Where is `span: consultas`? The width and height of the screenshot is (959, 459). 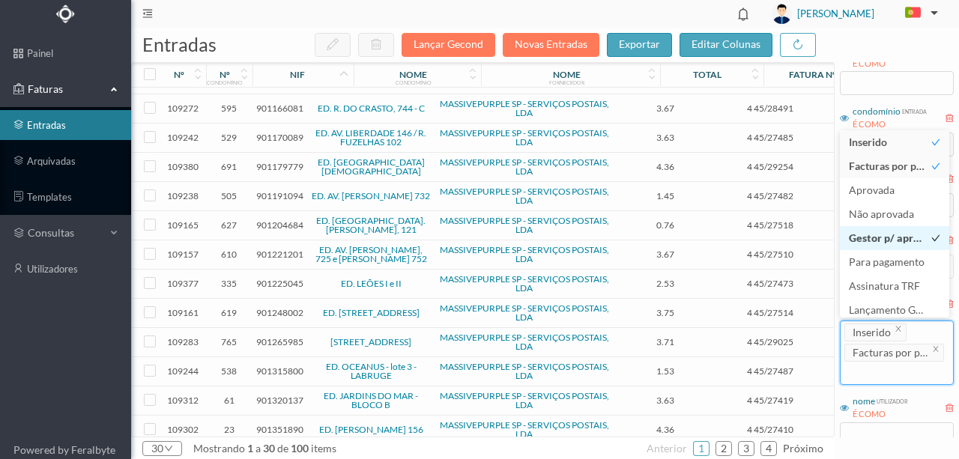 span: consultas is located at coordinates (65, 233).